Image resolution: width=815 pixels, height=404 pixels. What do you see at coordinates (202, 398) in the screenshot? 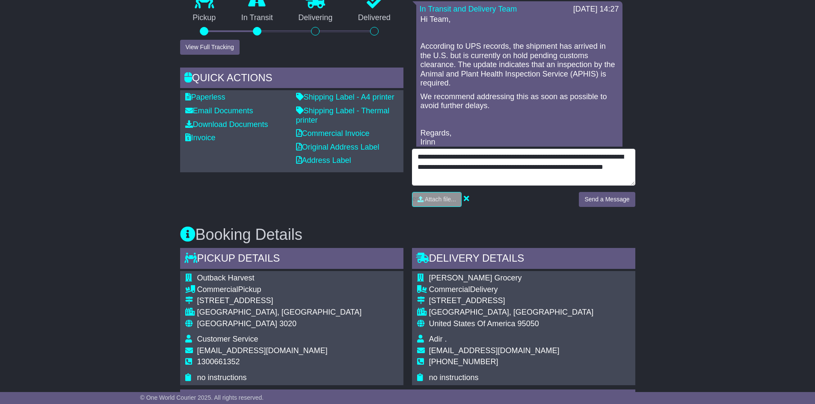
I see `span: © One World Courier 2025. All rights reserved.` at bounding box center [202, 398].